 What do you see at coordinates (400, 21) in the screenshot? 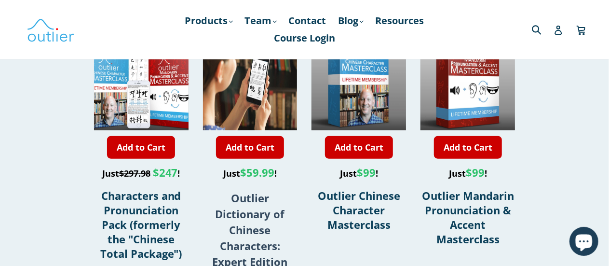
I see `a: Resources` at bounding box center [400, 21].